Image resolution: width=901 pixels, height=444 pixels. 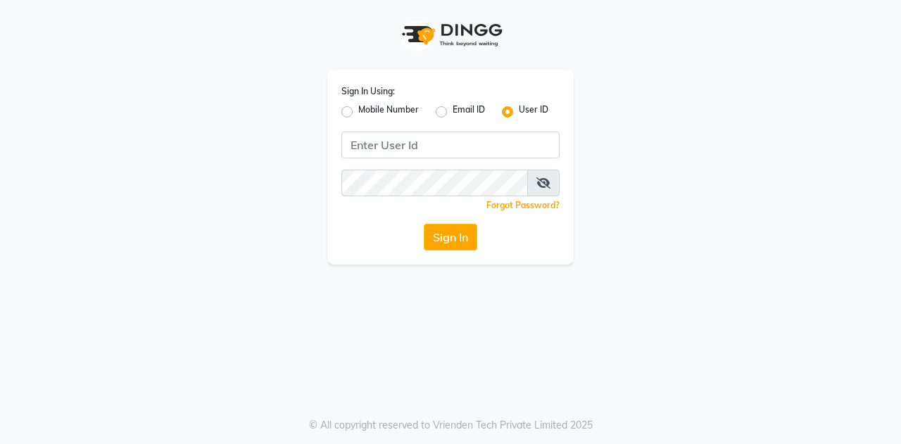 I want to click on label: Sign In Using:, so click(x=368, y=91).